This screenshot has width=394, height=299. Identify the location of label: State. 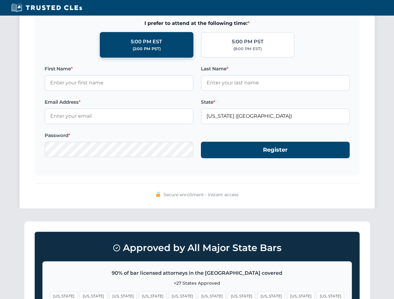
(275, 102).